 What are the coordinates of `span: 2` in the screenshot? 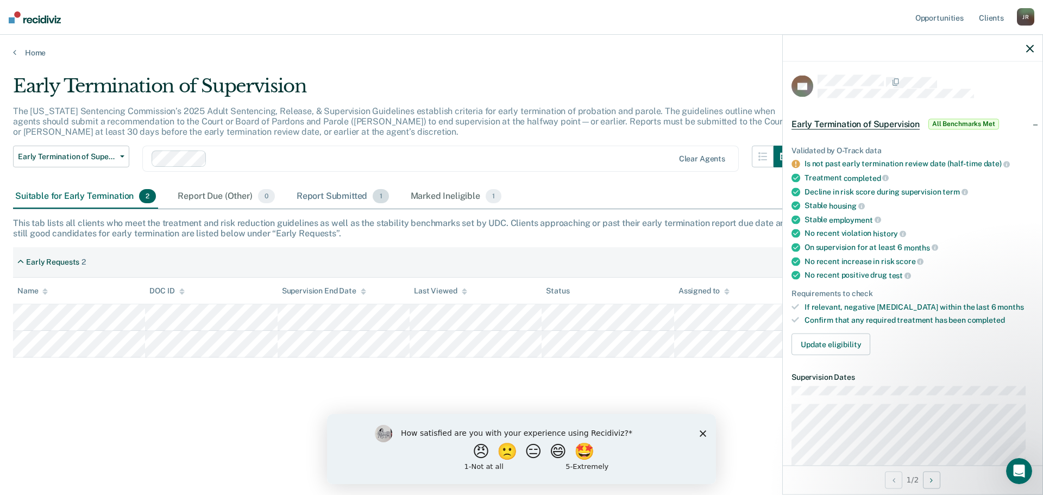 It's located at (147, 196).